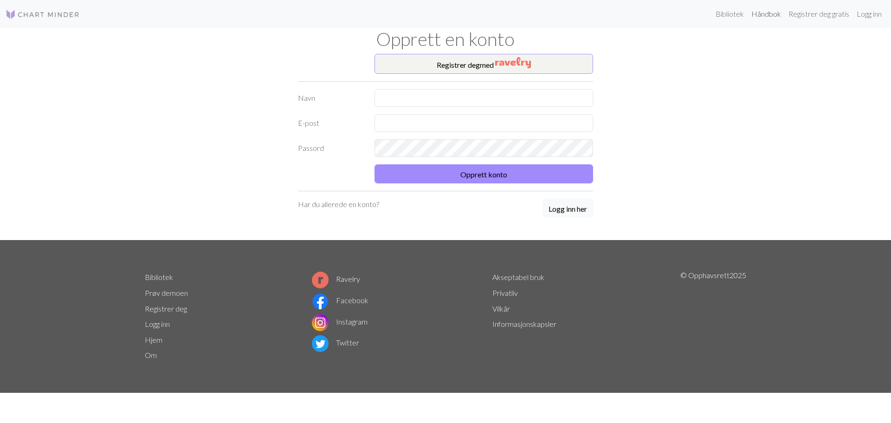  I want to click on font: Registrer deg gratis, so click(818, 13).